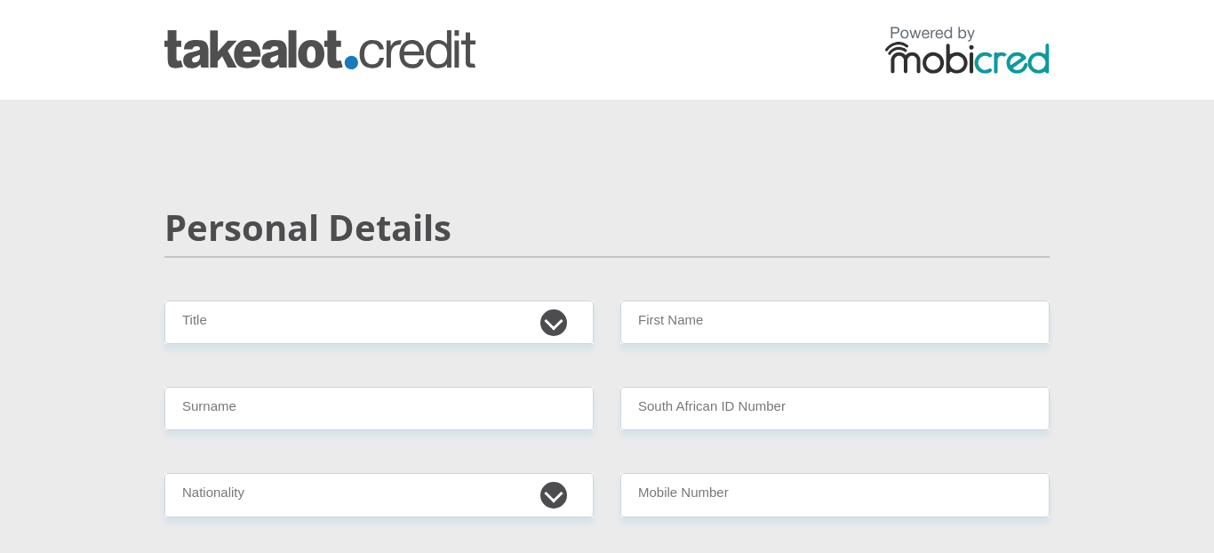 The image size is (1214, 553). Describe the element at coordinates (967, 50) in the screenshot. I see `img: powered by mobicred logo` at that location.